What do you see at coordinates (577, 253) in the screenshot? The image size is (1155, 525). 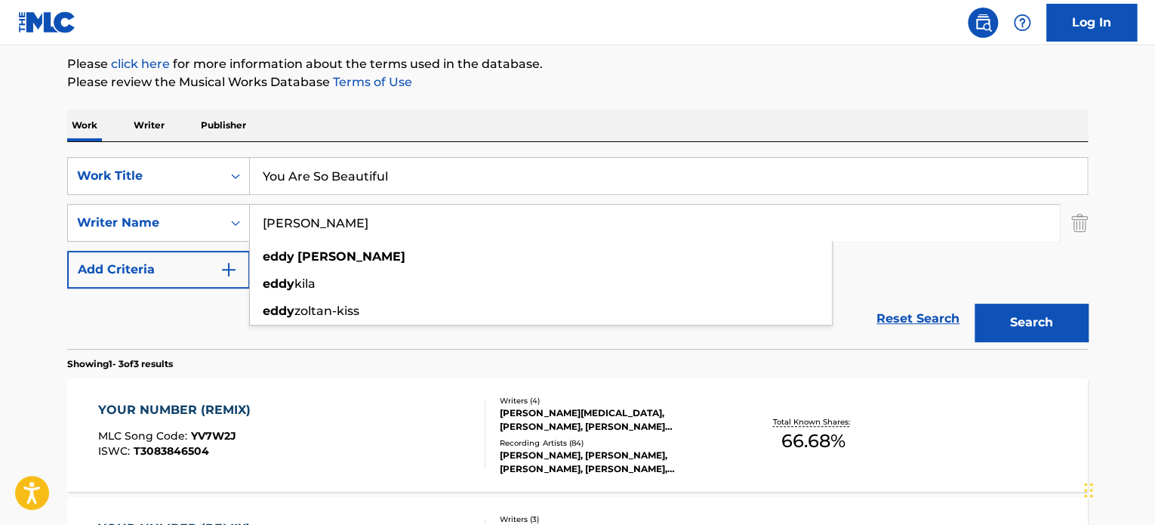 I see `form: Search Form` at bounding box center [577, 253].